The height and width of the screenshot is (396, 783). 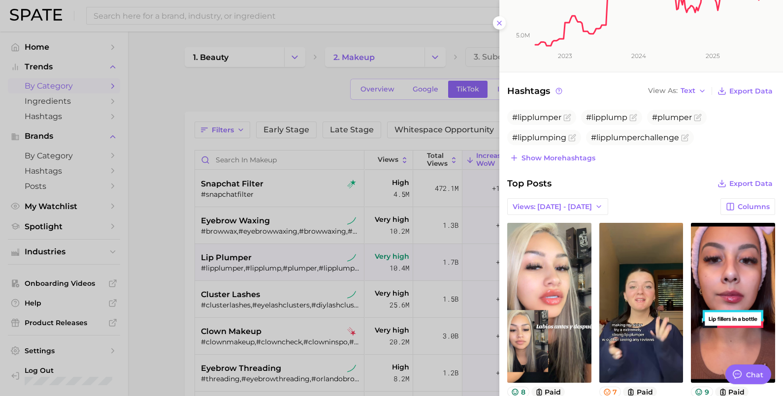 I want to click on span: #lipplumper, so click(x=537, y=117).